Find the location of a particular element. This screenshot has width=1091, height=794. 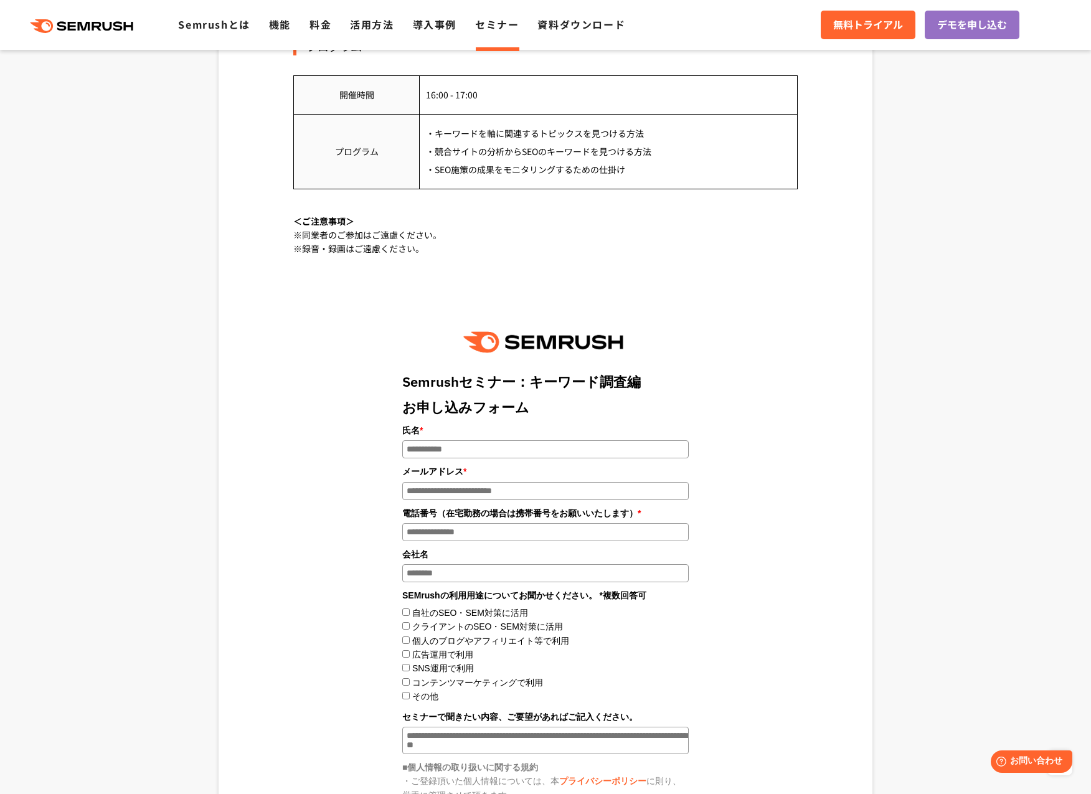

a: 導入事例 is located at coordinates (435, 24).